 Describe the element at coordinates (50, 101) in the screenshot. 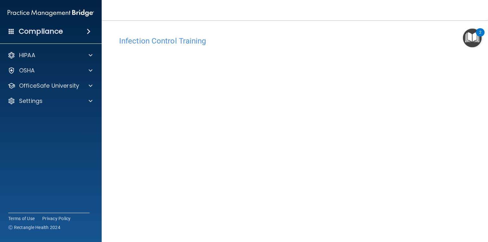

I see `a: Settings` at that location.